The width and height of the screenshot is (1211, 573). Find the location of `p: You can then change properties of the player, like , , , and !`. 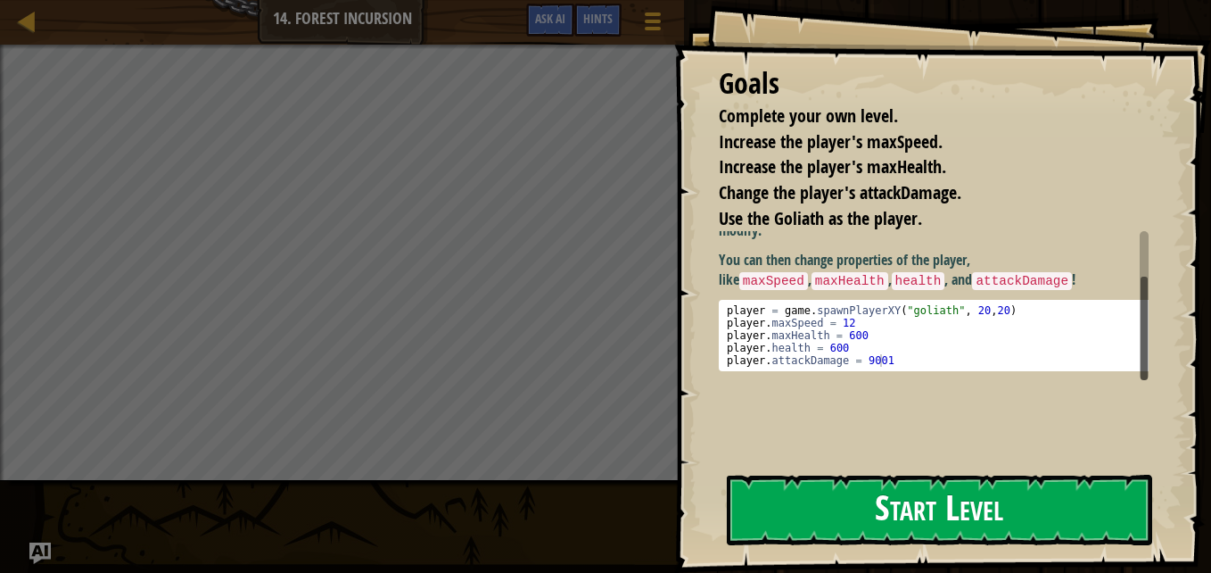

p: You can then change properties of the player, like , , , and ! is located at coordinates (940, 270).